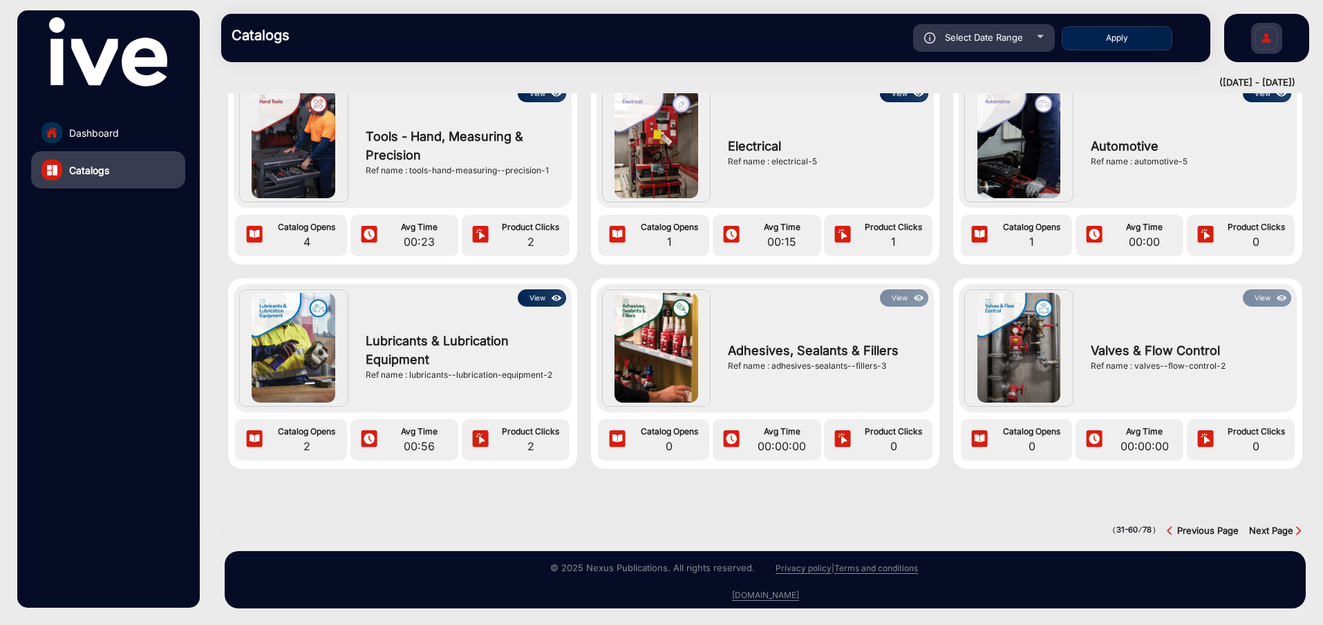 The image size is (1323, 625). I want to click on div: Ref name : electrical-5, so click(825, 162).